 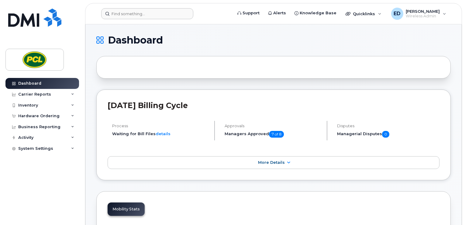 What do you see at coordinates (388, 134) in the screenshot?
I see `h5: Managerial Disputes` at bounding box center [388, 134].